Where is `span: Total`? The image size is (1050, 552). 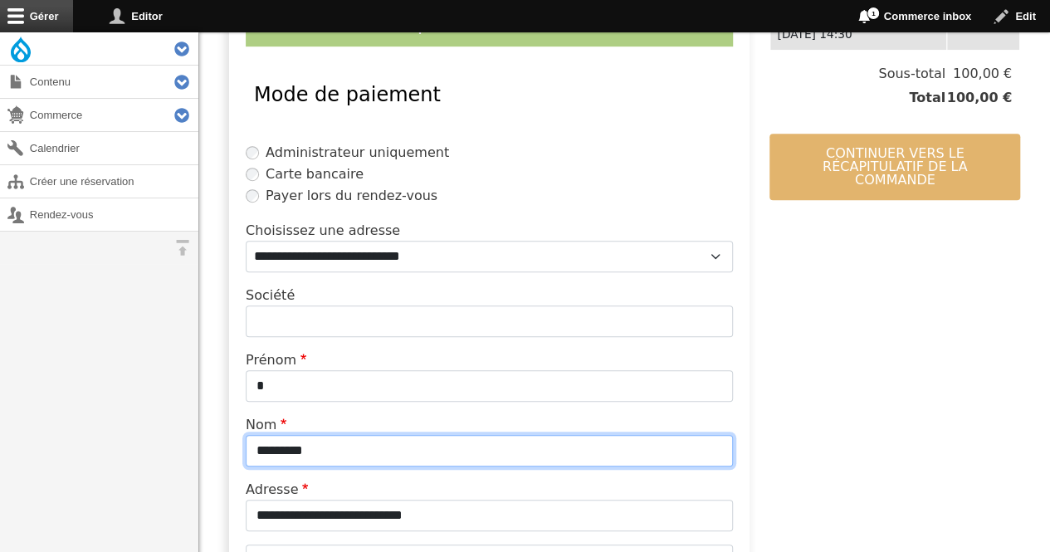 span: Total is located at coordinates (927, 98).